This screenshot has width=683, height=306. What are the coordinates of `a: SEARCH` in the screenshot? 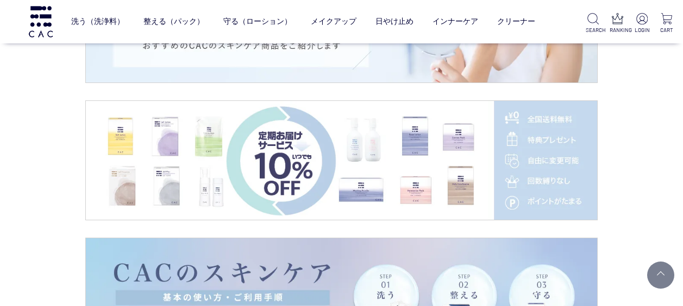 It's located at (593, 23).